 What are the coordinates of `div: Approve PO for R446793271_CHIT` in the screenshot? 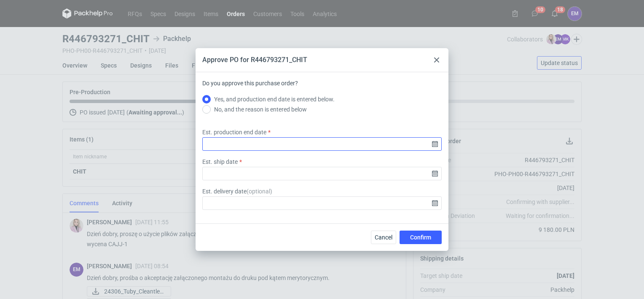 It's located at (255, 60).